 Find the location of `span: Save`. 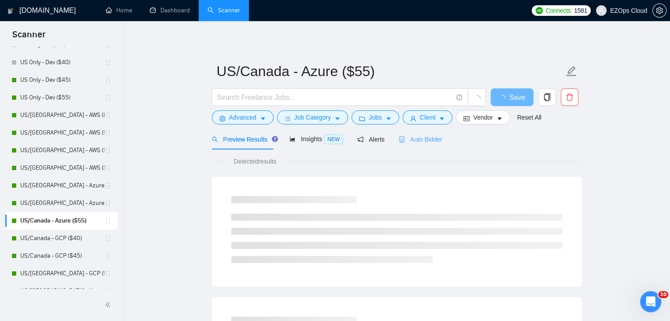

span: Save is located at coordinates (517, 97).